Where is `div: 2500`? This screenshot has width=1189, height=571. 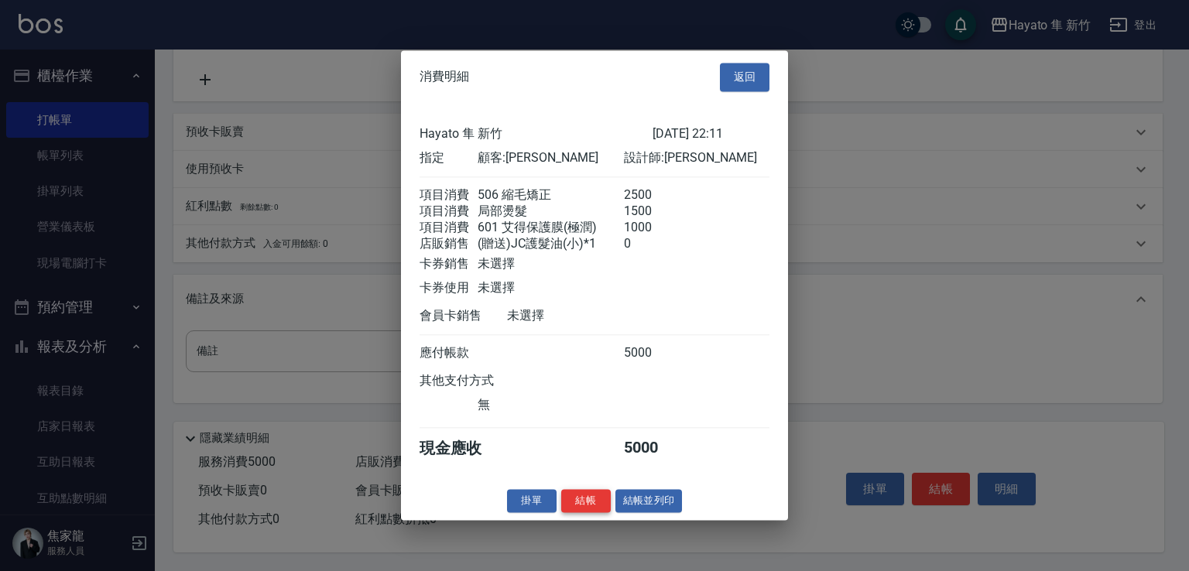
div: 2500 is located at coordinates (652, 195).